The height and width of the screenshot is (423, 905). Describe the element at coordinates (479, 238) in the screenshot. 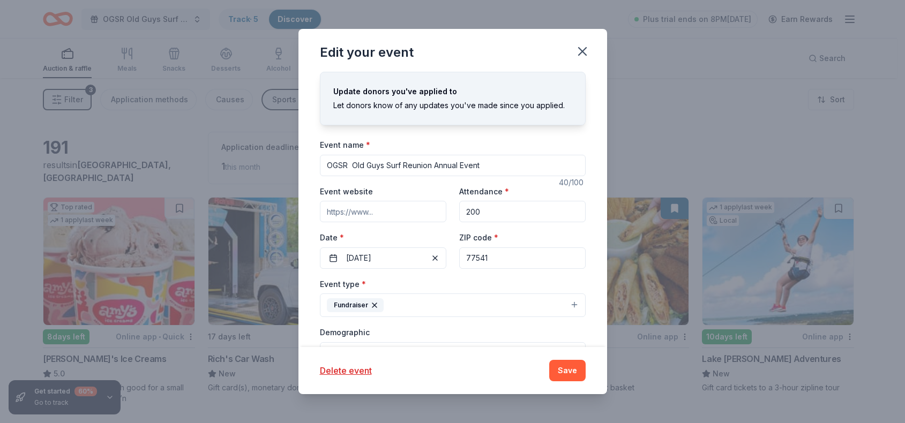

I see `label: ZIP code` at that location.